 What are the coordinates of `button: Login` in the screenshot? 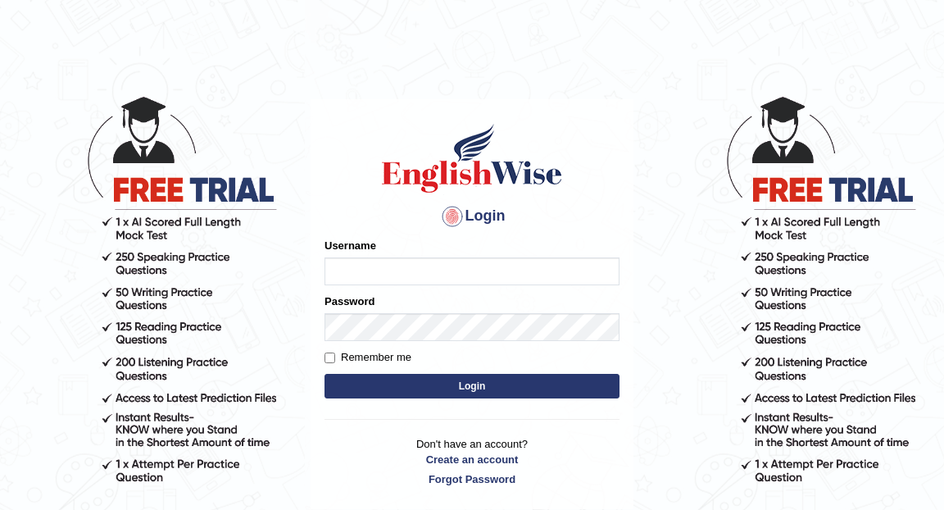 It's located at (472, 386).